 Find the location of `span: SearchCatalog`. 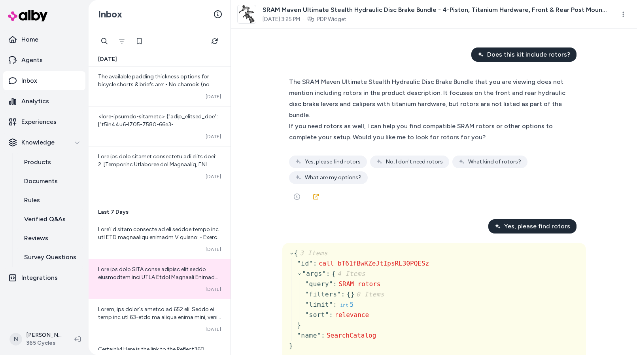

span: SearchCatalog is located at coordinates (351, 335).